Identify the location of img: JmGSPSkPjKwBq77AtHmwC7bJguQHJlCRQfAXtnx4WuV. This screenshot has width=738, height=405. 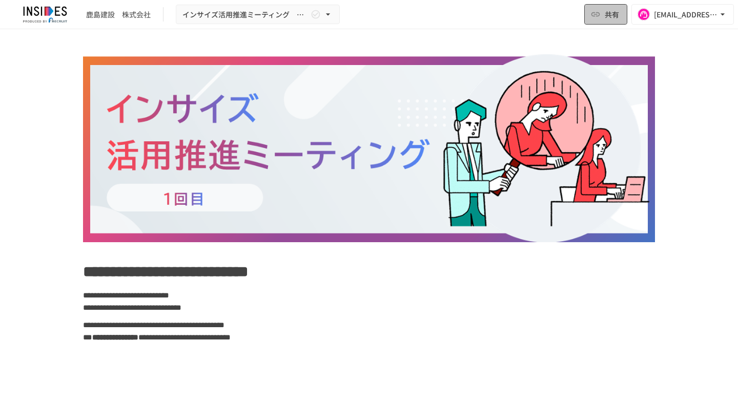
(45, 14).